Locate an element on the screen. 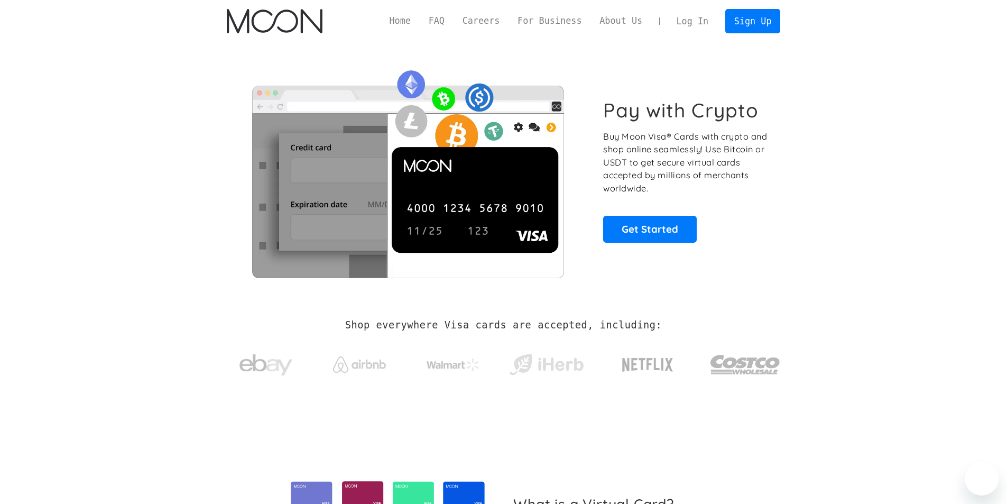  img: Netflix is located at coordinates (648, 365).